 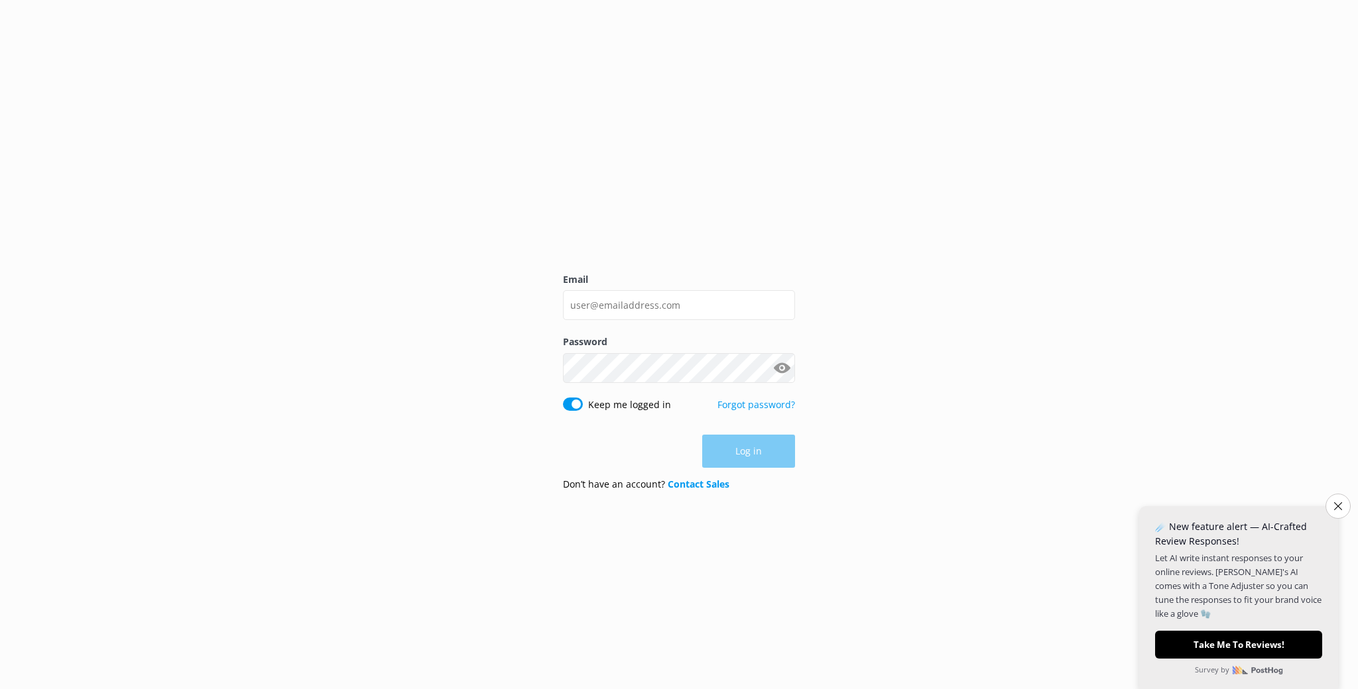 I want to click on button: Show password, so click(x=782, y=368).